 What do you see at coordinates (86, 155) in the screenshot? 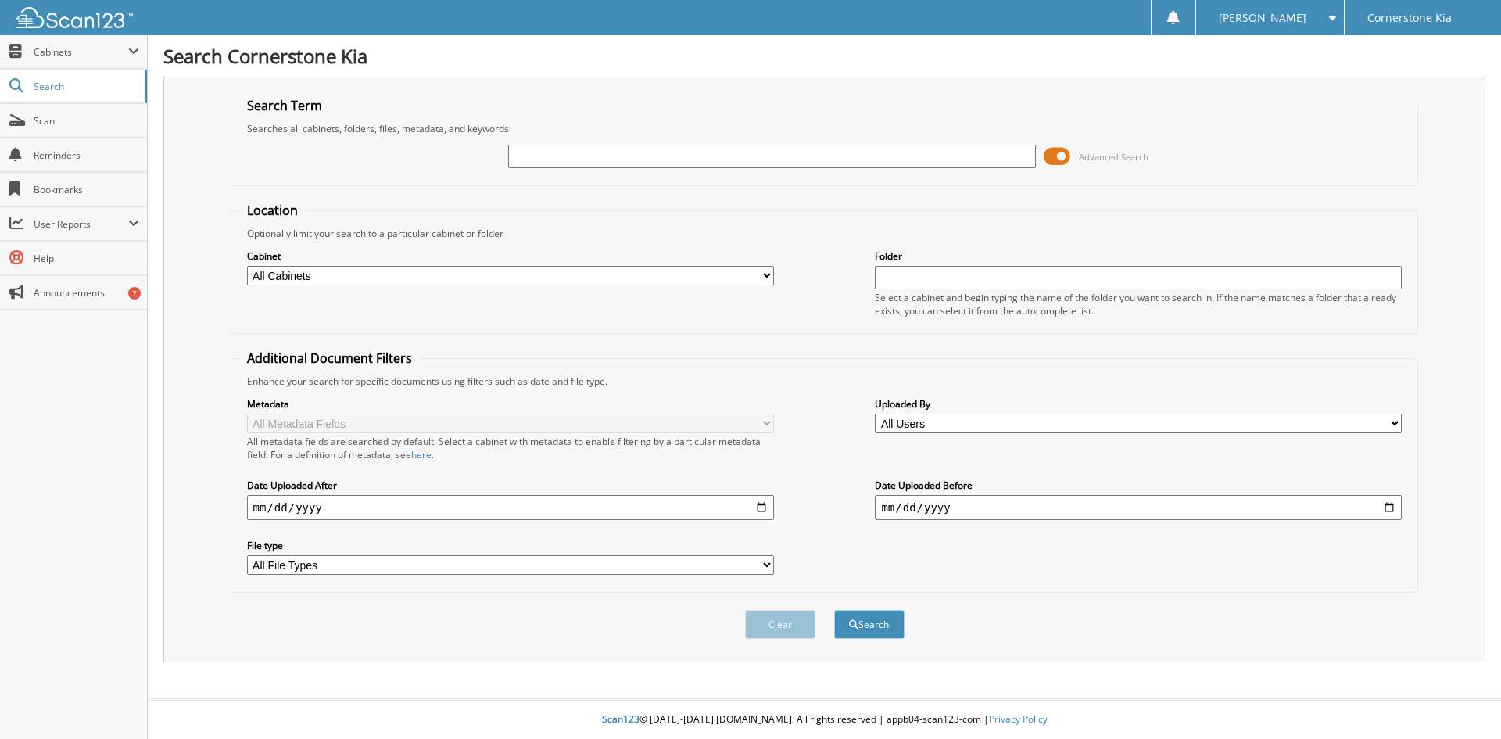
I see `span: Reminders` at bounding box center [86, 155].